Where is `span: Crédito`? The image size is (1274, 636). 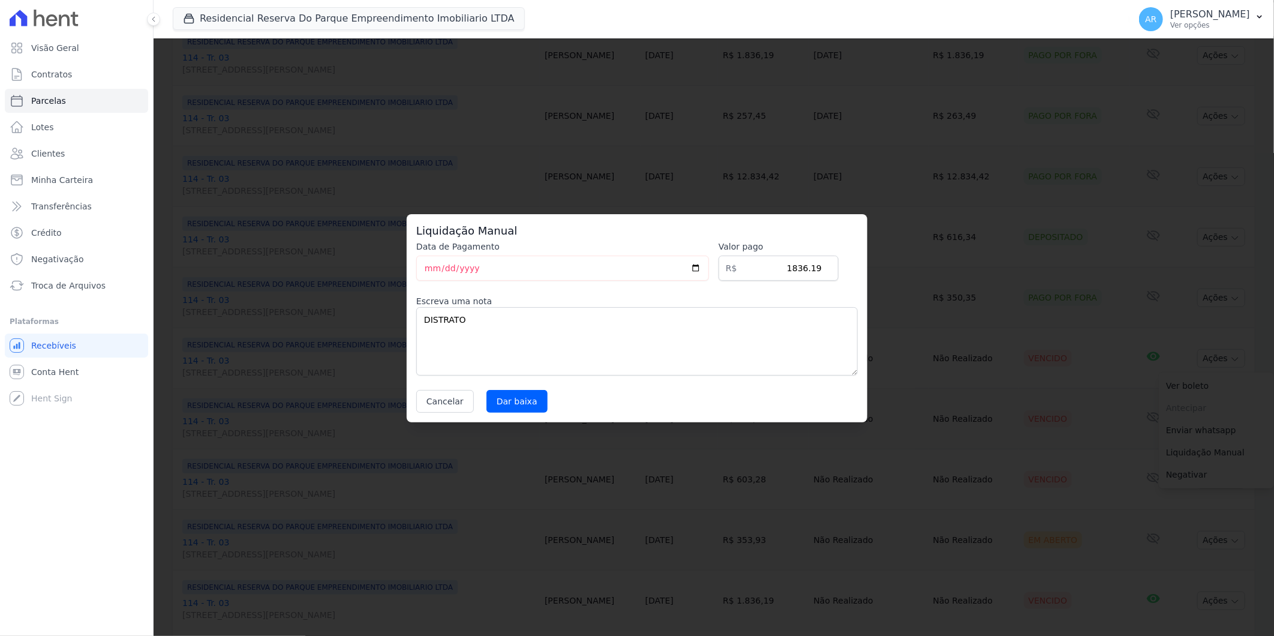
span: Crédito is located at coordinates (46, 233).